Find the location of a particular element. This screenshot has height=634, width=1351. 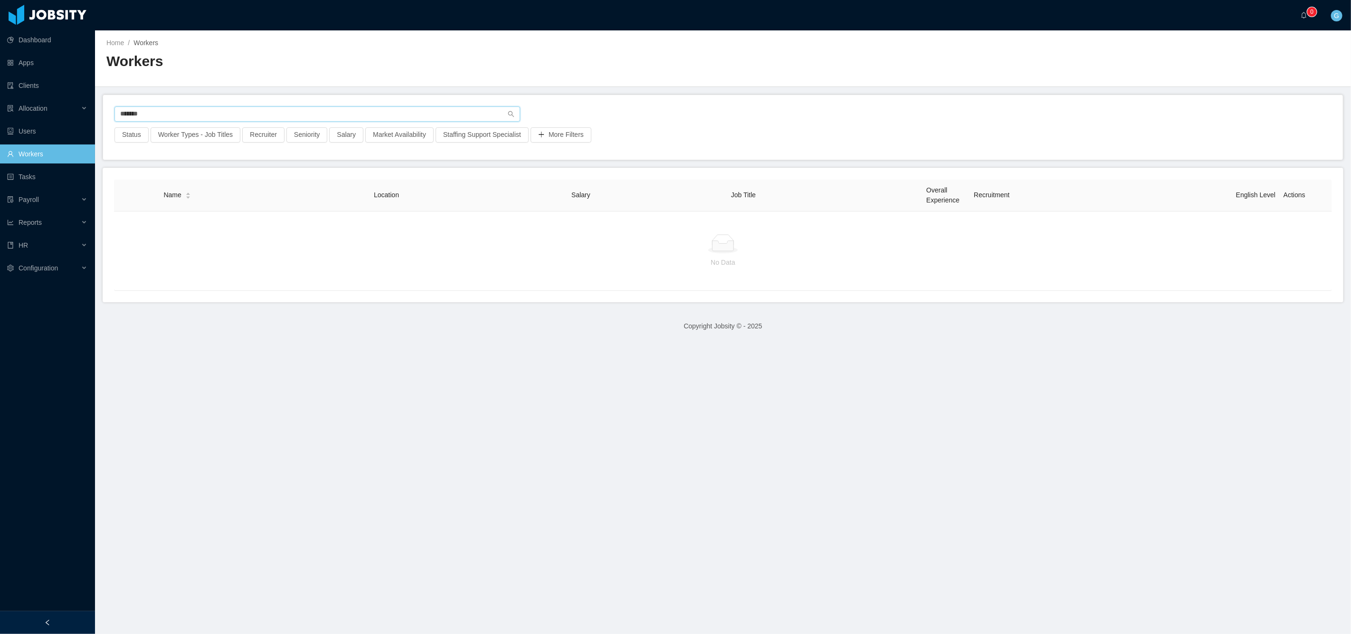

a: icon: appstoreApps is located at coordinates (47, 63).